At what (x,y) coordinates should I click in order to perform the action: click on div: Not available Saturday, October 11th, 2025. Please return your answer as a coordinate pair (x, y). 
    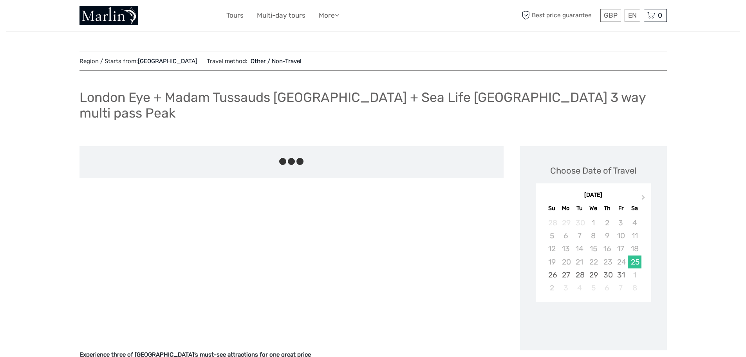
    Looking at the image, I should click on (635, 235).